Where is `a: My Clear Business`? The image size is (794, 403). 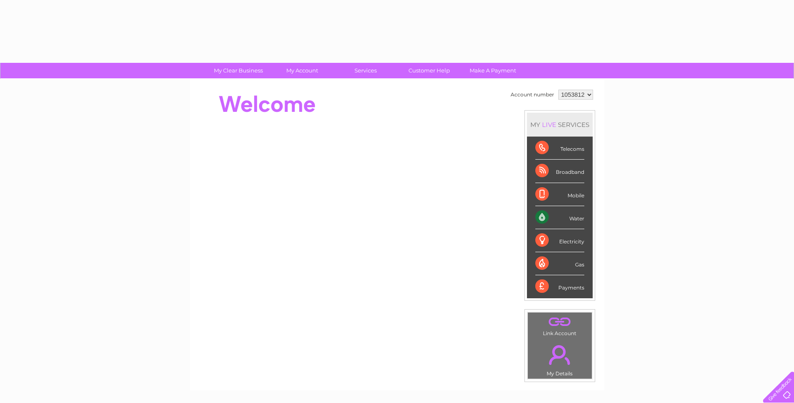 a: My Clear Business is located at coordinates (238, 70).